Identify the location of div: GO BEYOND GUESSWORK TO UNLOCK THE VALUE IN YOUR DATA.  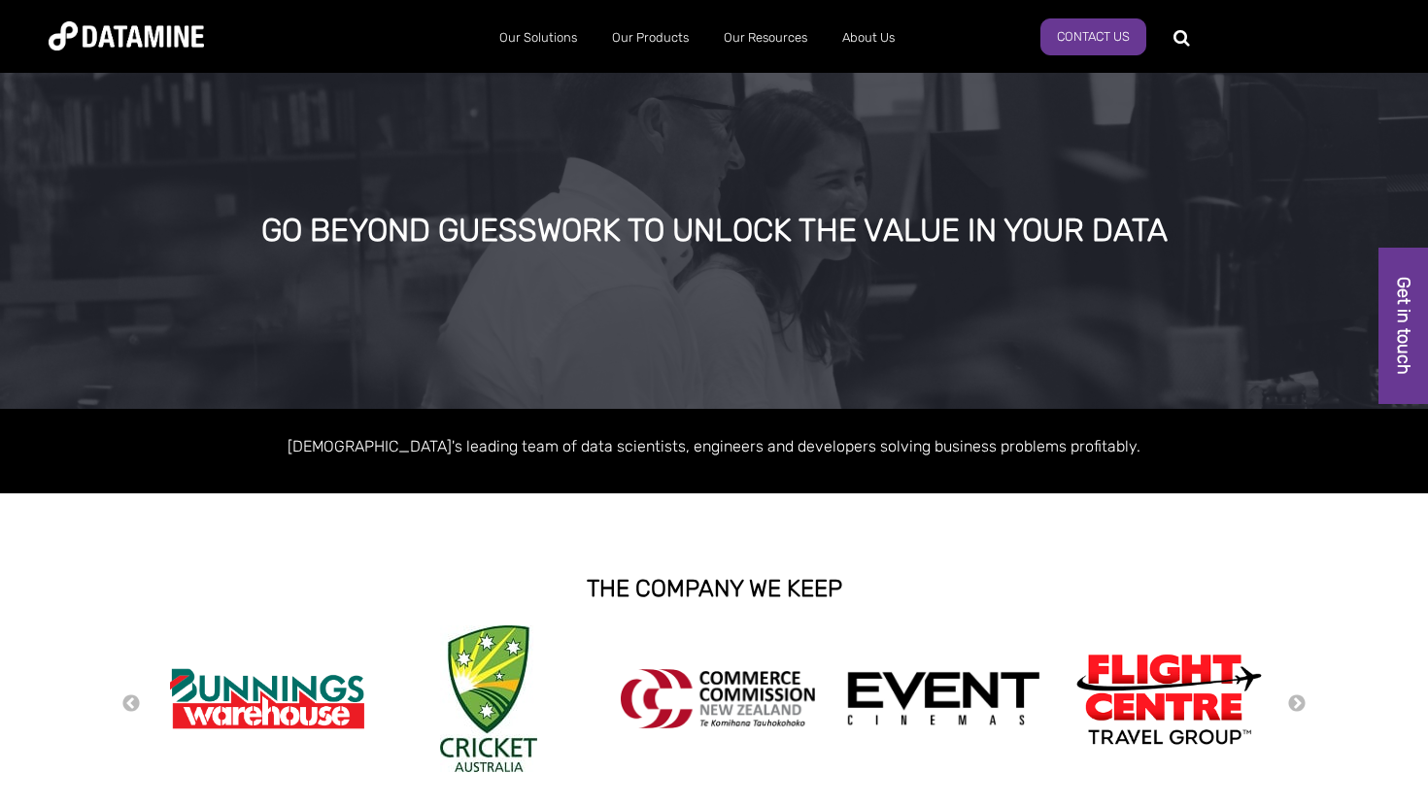
(714, 231).